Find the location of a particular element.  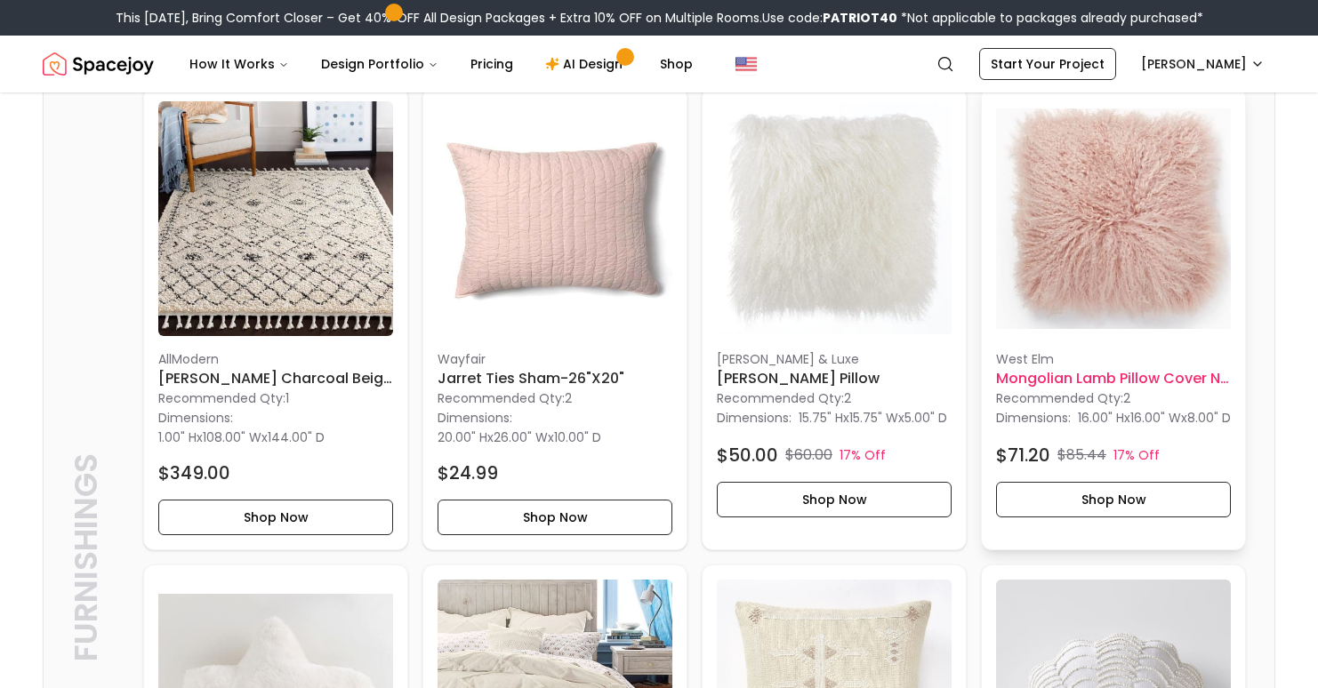

nav: Main is located at coordinates (441, 64).